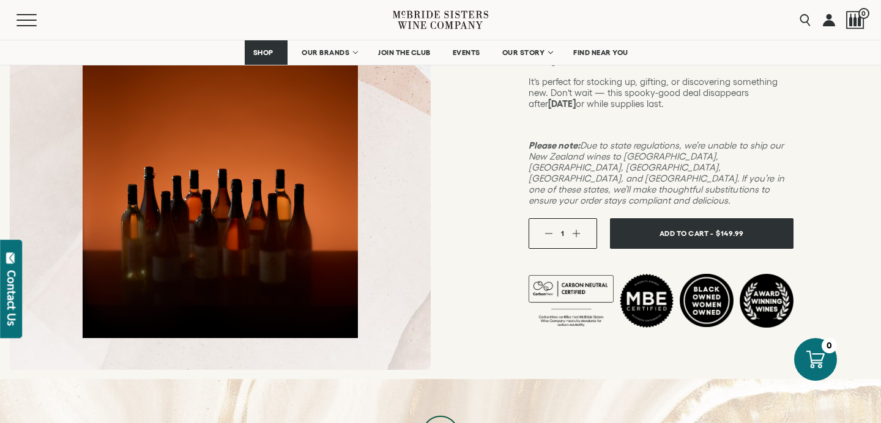 Image resolution: width=881 pixels, height=423 pixels. I want to click on a: SHOP, so click(266, 53).